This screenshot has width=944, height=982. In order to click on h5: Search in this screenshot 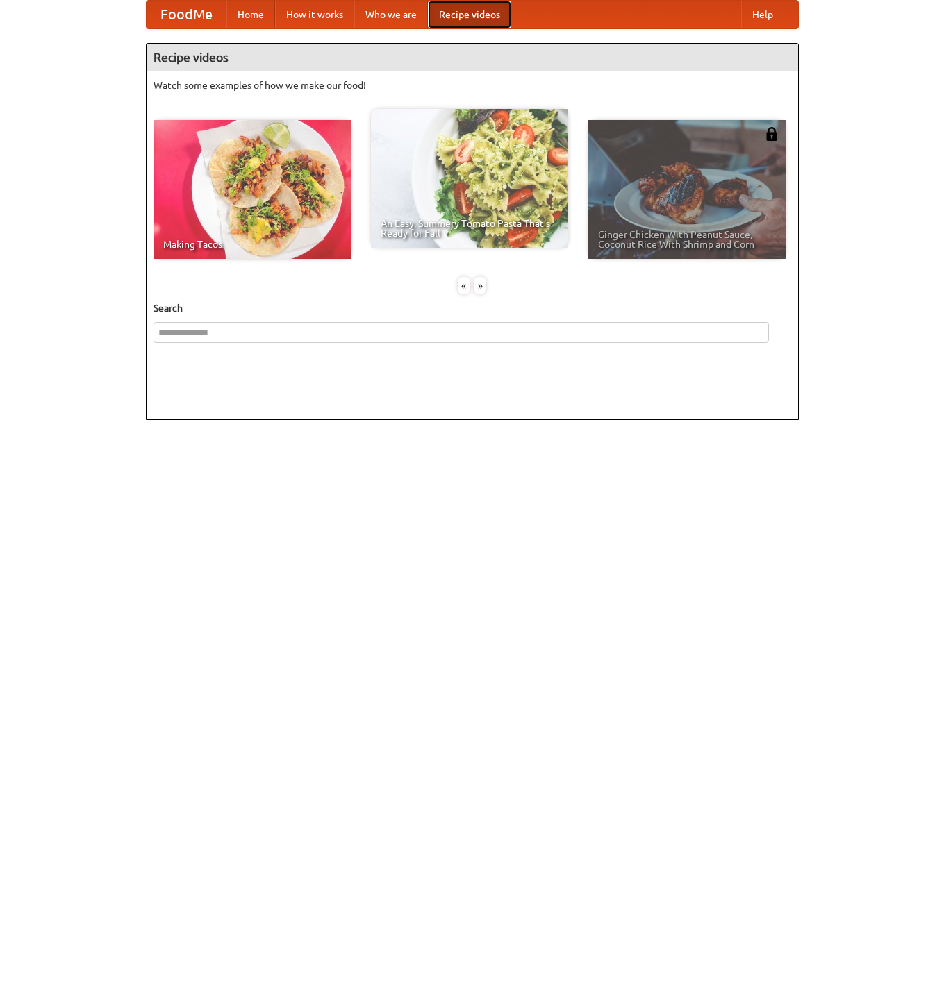, I will do `click(472, 308)`.